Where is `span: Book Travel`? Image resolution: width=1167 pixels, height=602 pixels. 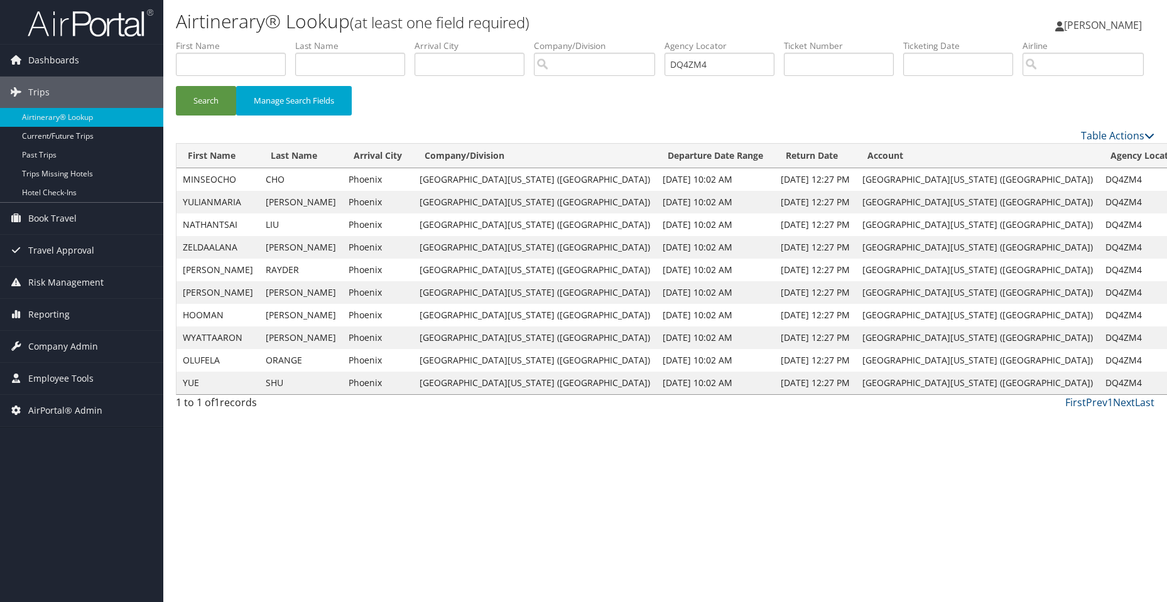 span: Book Travel is located at coordinates (52, 219).